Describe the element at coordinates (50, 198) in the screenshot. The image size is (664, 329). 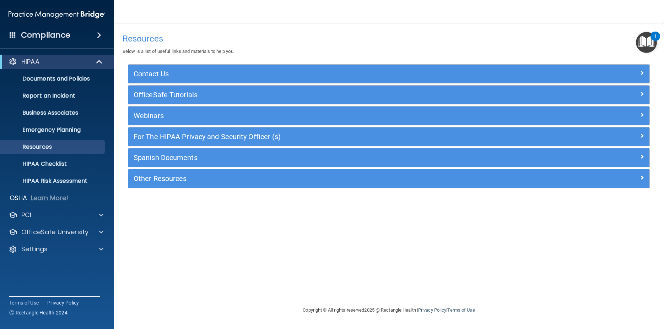
I see `p: Learn More!` at that location.